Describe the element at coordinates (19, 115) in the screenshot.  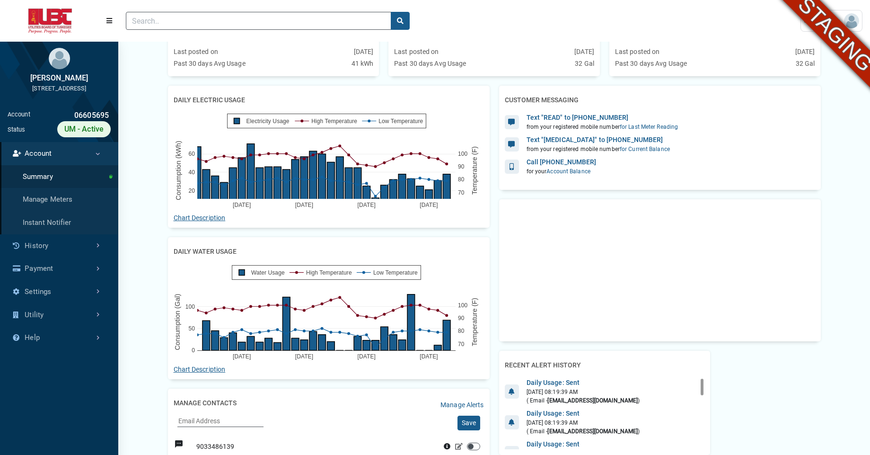
I see `div: Account` at that location.